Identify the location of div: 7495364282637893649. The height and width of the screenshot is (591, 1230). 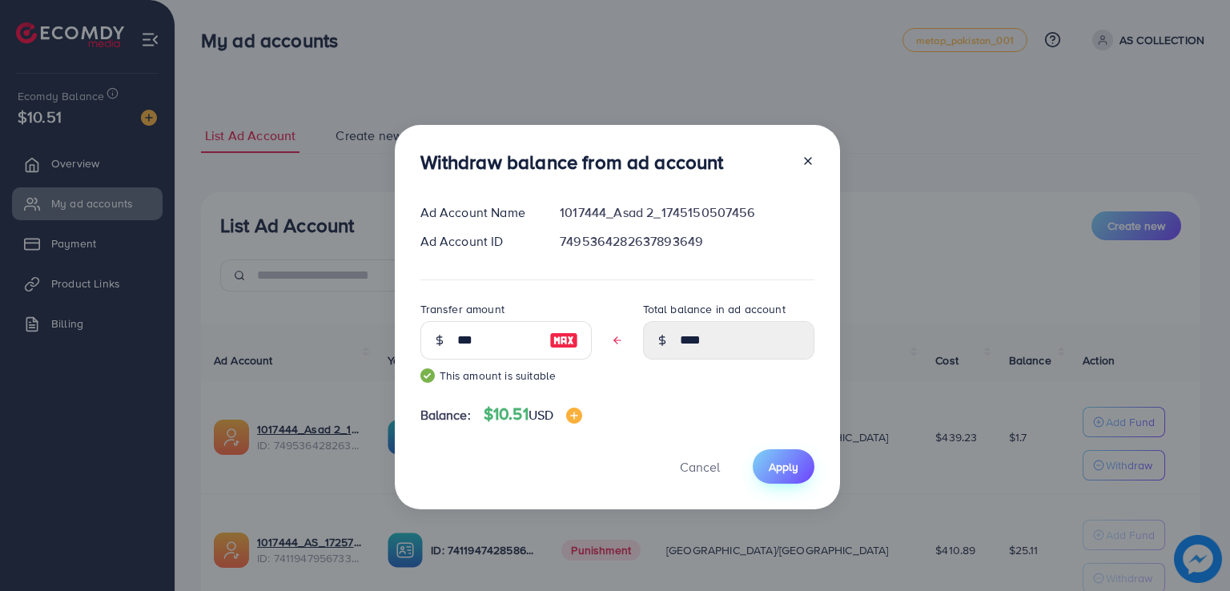
(686, 241).